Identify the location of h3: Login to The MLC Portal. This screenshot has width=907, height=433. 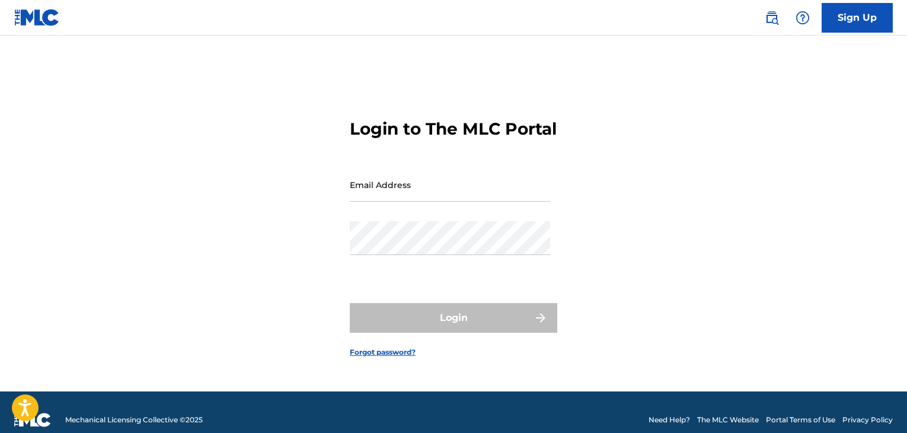
(453, 129).